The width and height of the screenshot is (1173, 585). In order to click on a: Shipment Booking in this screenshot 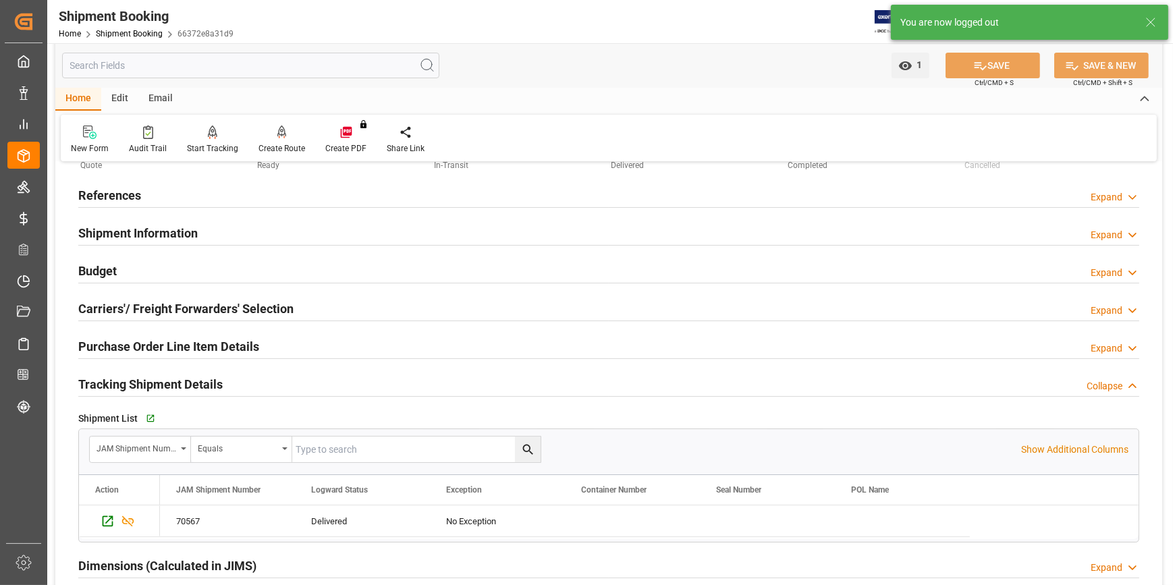, I will do `click(129, 34)`.